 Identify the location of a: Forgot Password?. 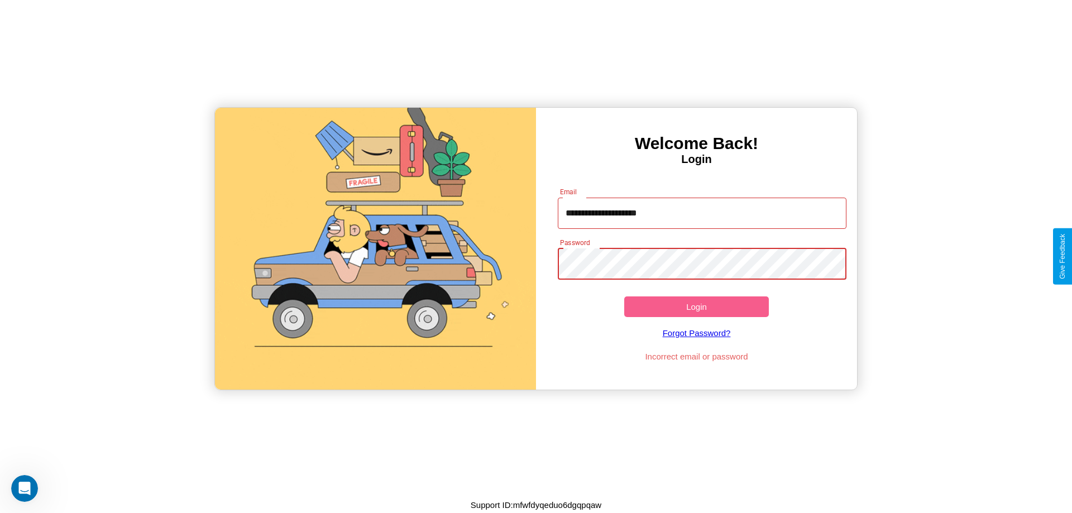
(697, 333).